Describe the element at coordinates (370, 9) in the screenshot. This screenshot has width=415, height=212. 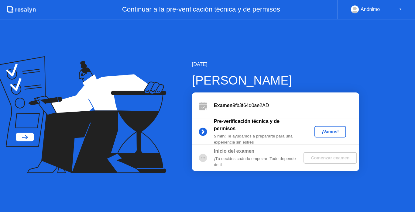
I see `div: Anónimo` at that location.